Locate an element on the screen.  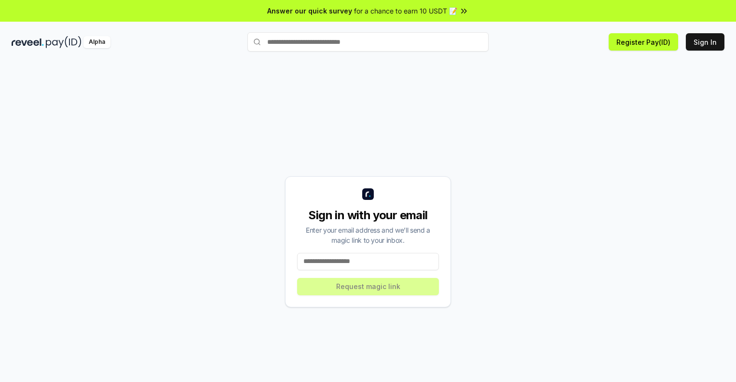
button: Register Pay(ID) is located at coordinates (643, 42).